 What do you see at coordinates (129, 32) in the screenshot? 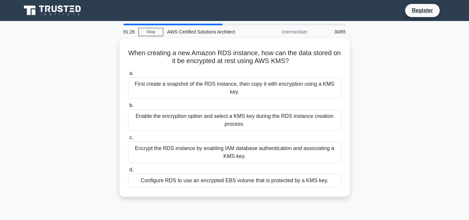
I see `div: 91:26` at bounding box center [129, 32].